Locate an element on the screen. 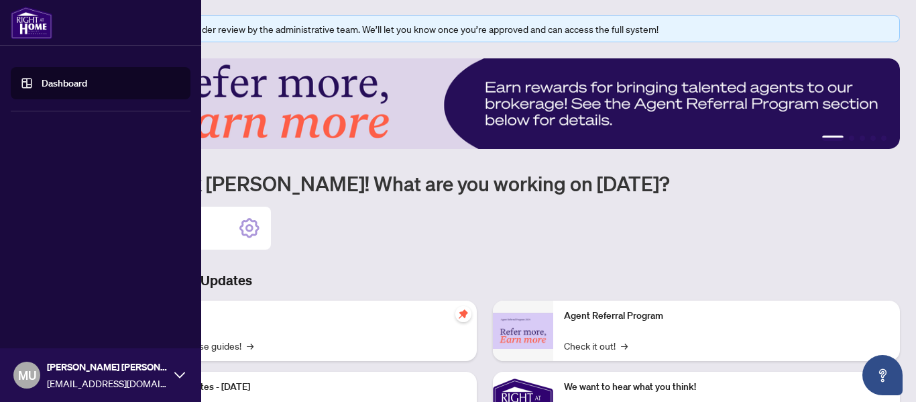  img: Agent Referral Program is located at coordinates (523, 331).